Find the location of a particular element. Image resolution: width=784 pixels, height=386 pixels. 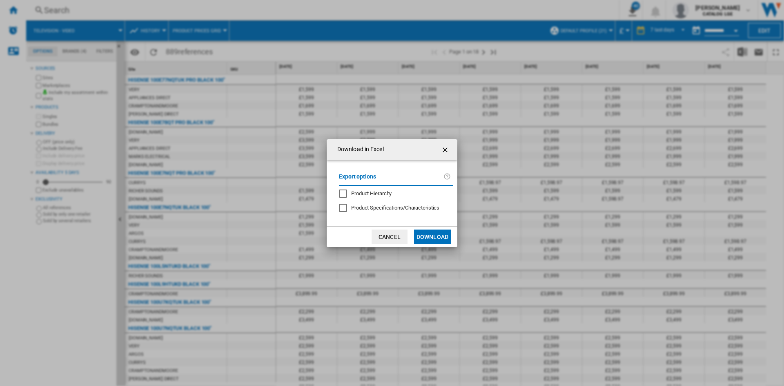

ng-md-icon: getI18NText('BUTTONS.CLOSE_DIALOG') is located at coordinates (446, 150).